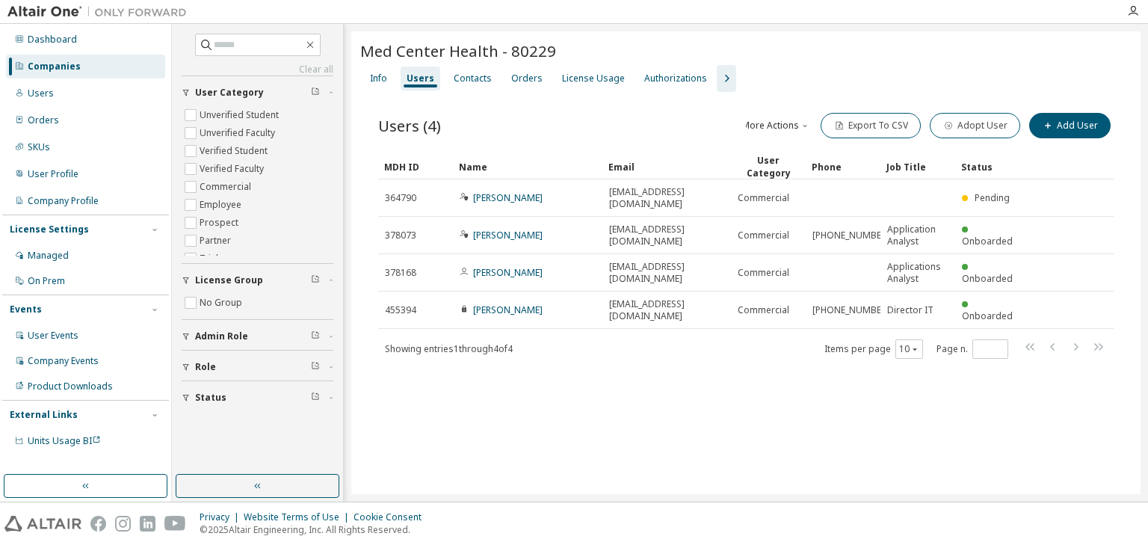 This screenshot has width=1148, height=545. What do you see at coordinates (217, 241) in the screenshot?
I see `label: Partner` at bounding box center [217, 241].